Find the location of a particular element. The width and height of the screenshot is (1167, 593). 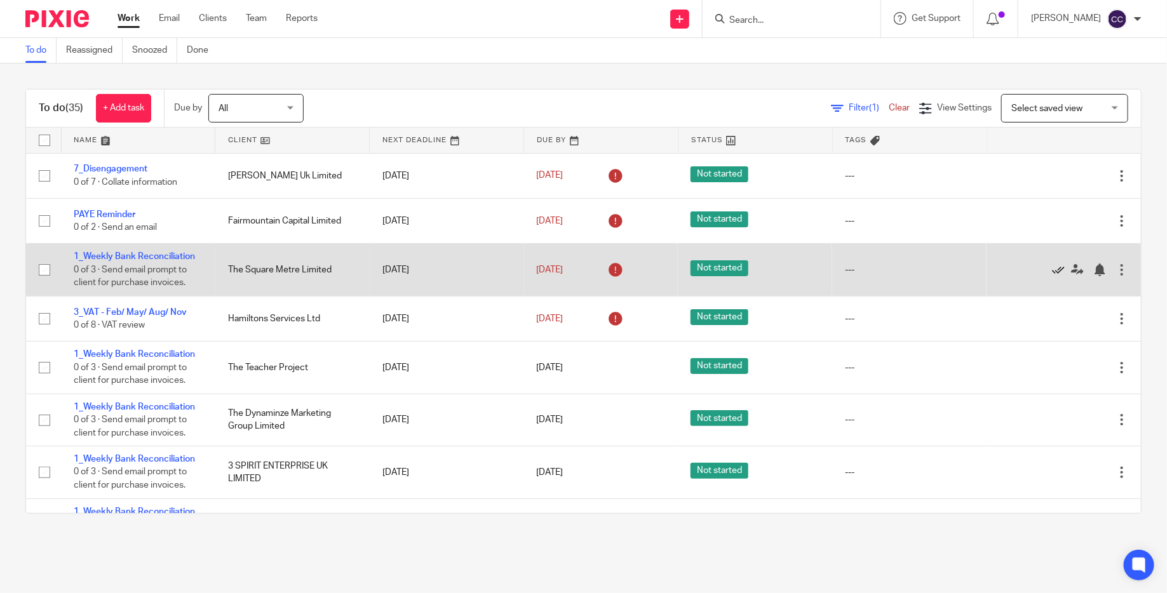

a: Email is located at coordinates (169, 18).